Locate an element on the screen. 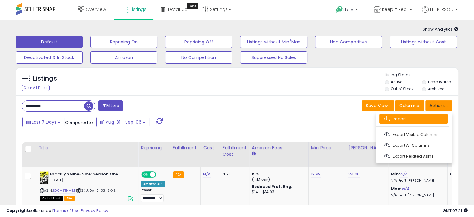  div: 4.71 is located at coordinates (233, 174).